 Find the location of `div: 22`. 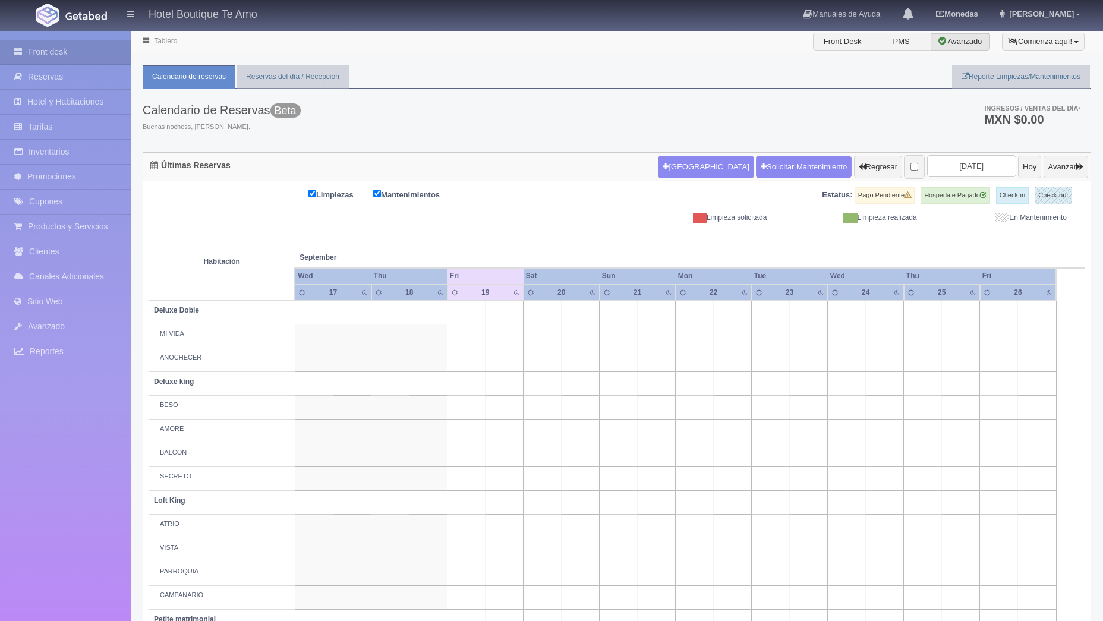

div: 22 is located at coordinates (713, 292).